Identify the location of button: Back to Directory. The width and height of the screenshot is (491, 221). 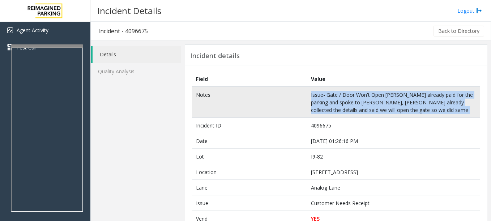
(458, 31).